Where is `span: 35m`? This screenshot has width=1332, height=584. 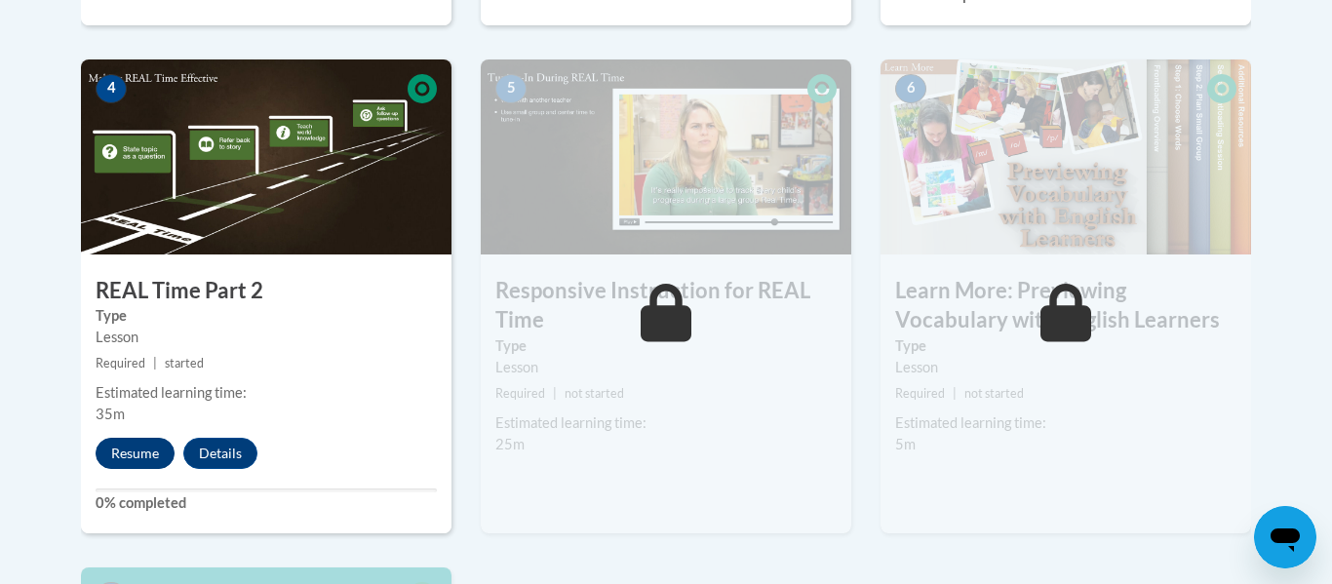 span: 35m is located at coordinates (110, 413).